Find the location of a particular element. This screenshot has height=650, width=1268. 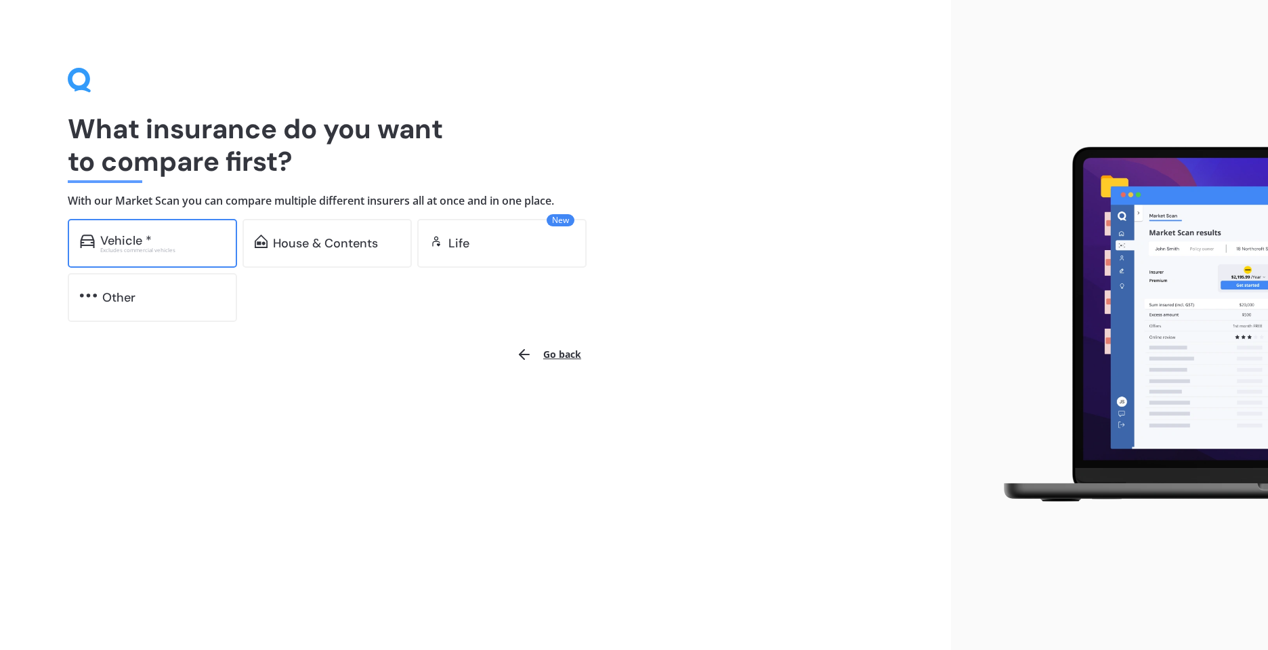

img: laptop.webp is located at coordinates (1126, 325).